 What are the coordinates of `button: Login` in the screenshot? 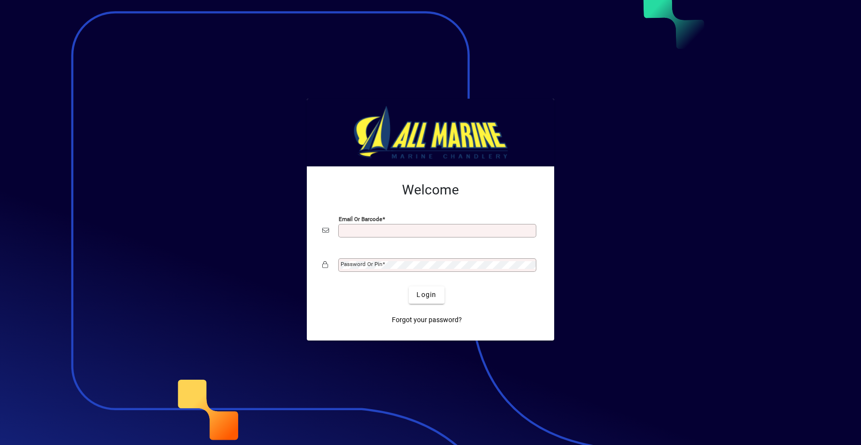 It's located at (426, 295).